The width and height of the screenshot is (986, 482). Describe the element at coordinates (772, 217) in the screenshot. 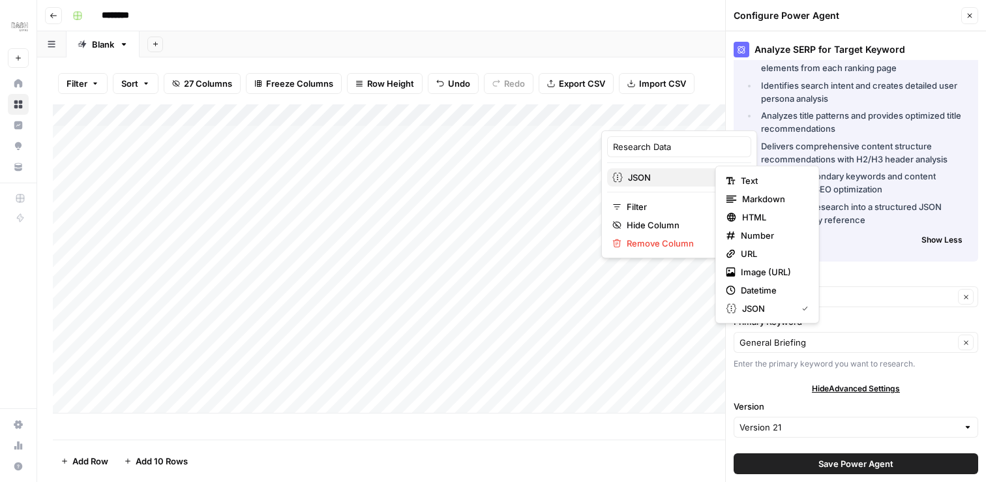

I see `span: HTML` at that location.